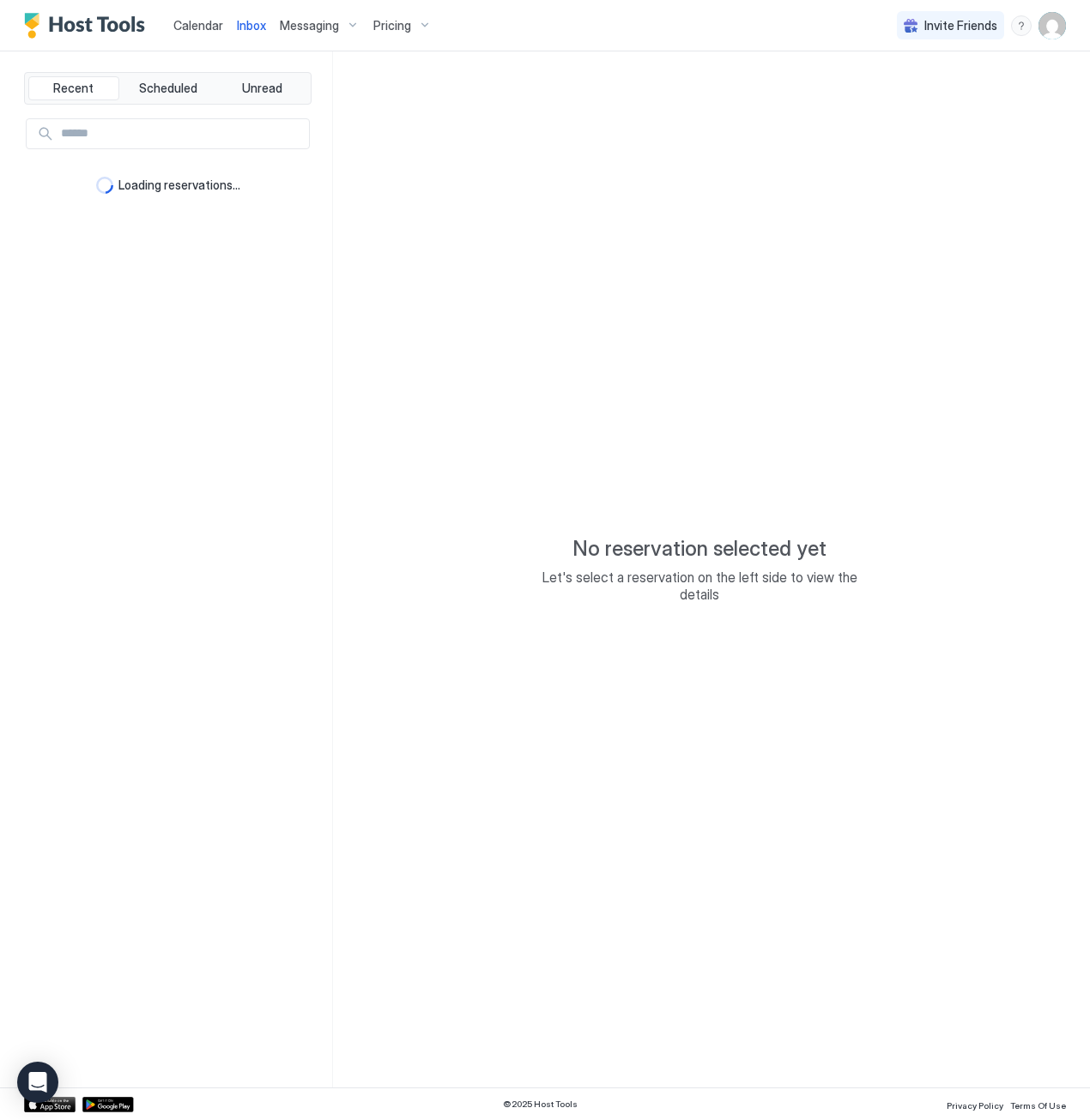 This screenshot has width=1090, height=1120. Describe the element at coordinates (88, 25) in the screenshot. I see `a: Host Tools Logo` at that location.